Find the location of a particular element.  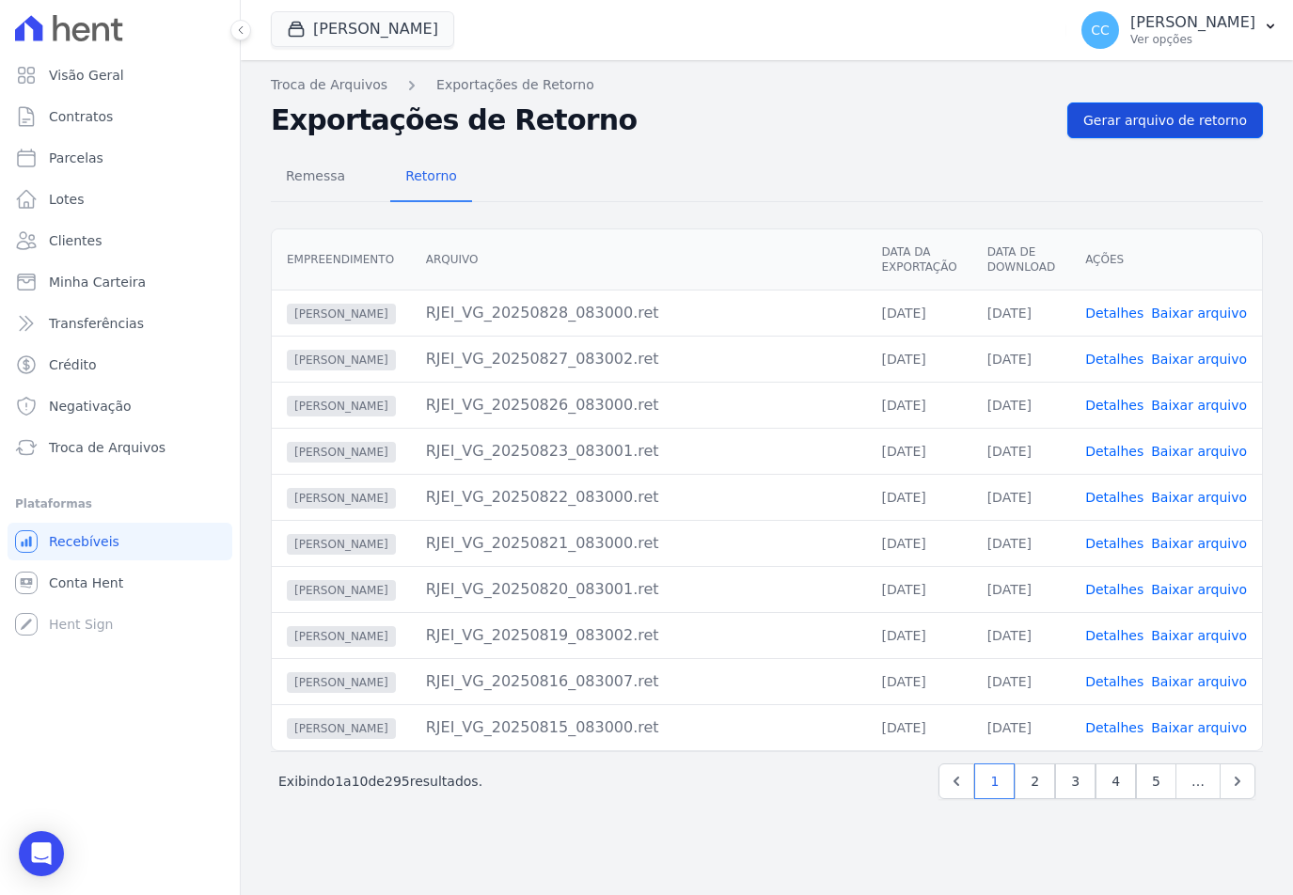

a: Negativação is located at coordinates (119, 406).